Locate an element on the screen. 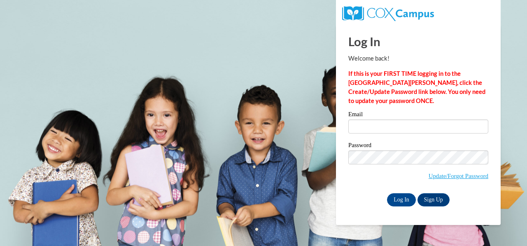  p: Welcome back! is located at coordinates (418, 58).